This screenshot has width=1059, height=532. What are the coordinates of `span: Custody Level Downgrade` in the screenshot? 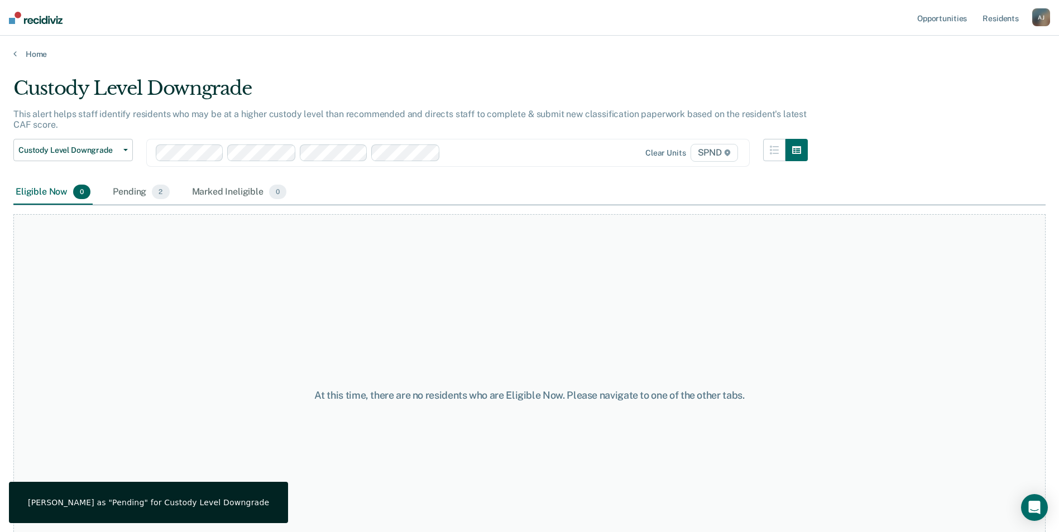 It's located at (69, 150).